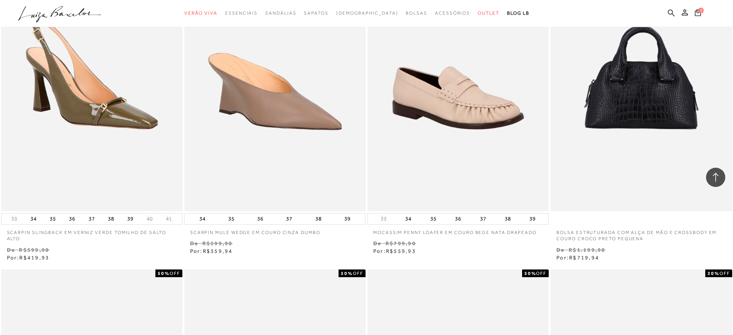  Describe the element at coordinates (452, 13) in the screenshot. I see `span: Acessórios` at that location.